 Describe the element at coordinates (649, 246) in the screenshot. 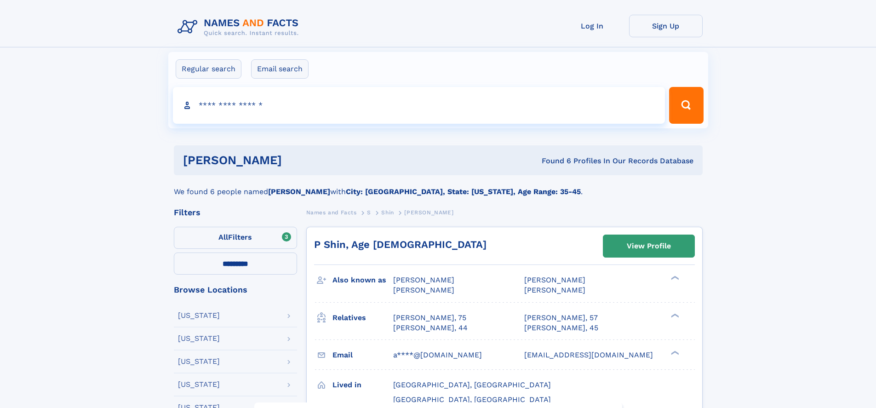

I see `a: View Profile` at that location.